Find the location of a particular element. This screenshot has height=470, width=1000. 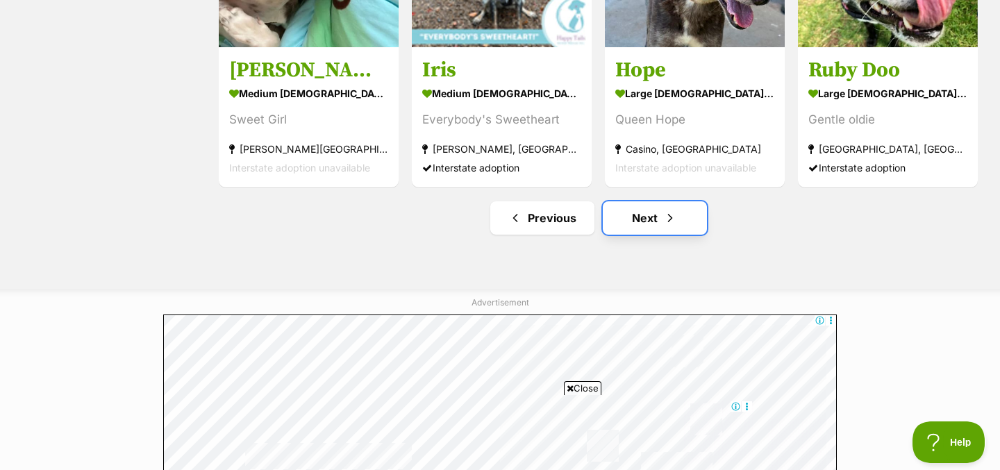

span: Close is located at coordinates (583, 388).